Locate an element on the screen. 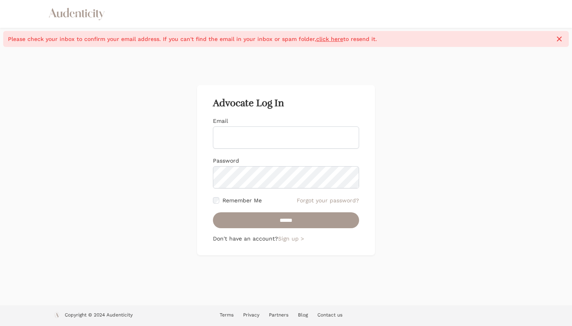  label: Password is located at coordinates (226, 161).